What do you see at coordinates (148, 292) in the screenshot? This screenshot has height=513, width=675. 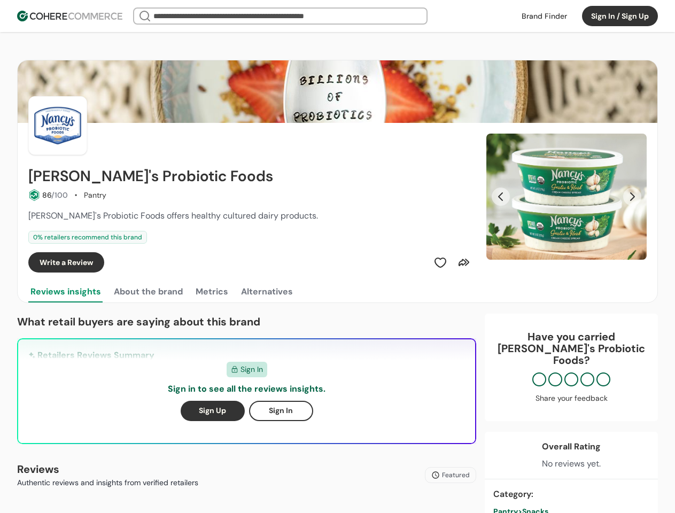 I see `button: About the brand` at bounding box center [148, 292].